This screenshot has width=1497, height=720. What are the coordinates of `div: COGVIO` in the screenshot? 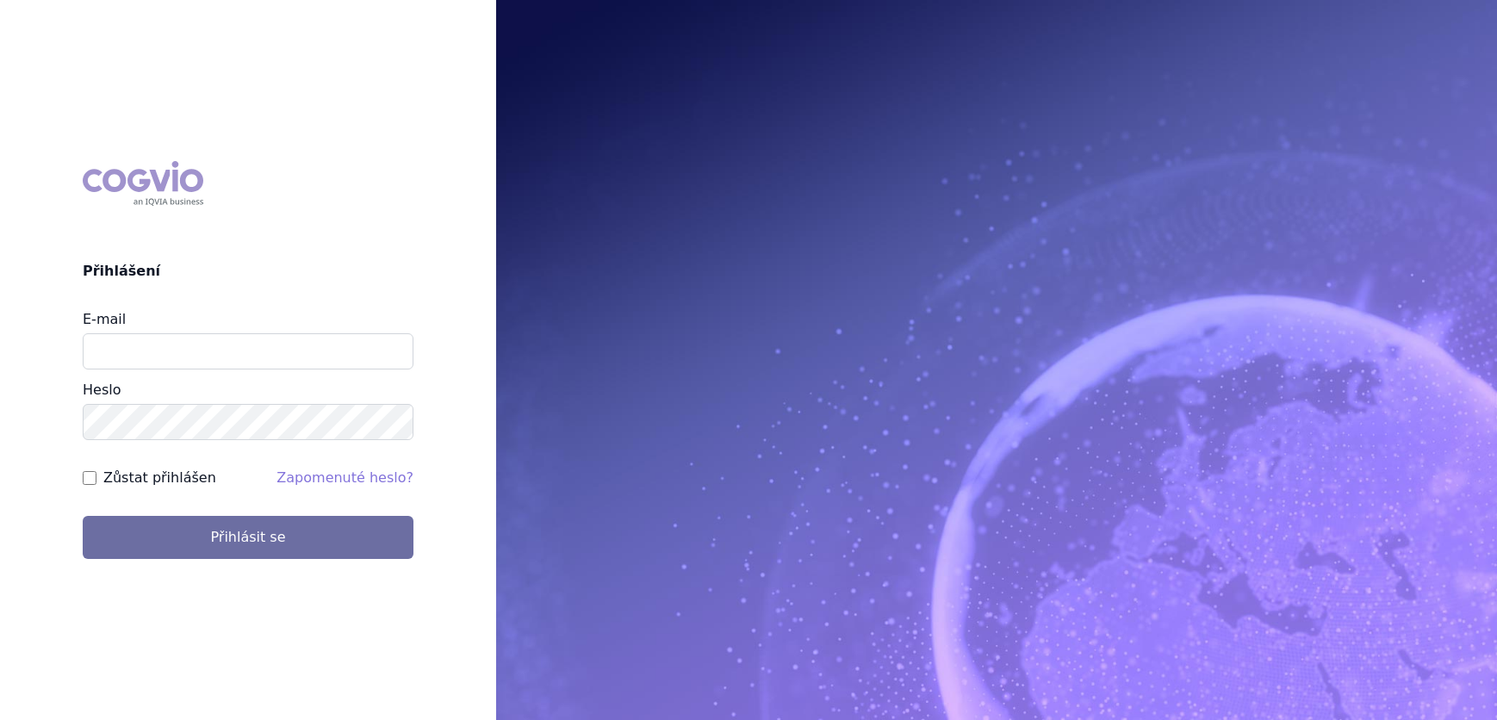 It's located at (143, 184).